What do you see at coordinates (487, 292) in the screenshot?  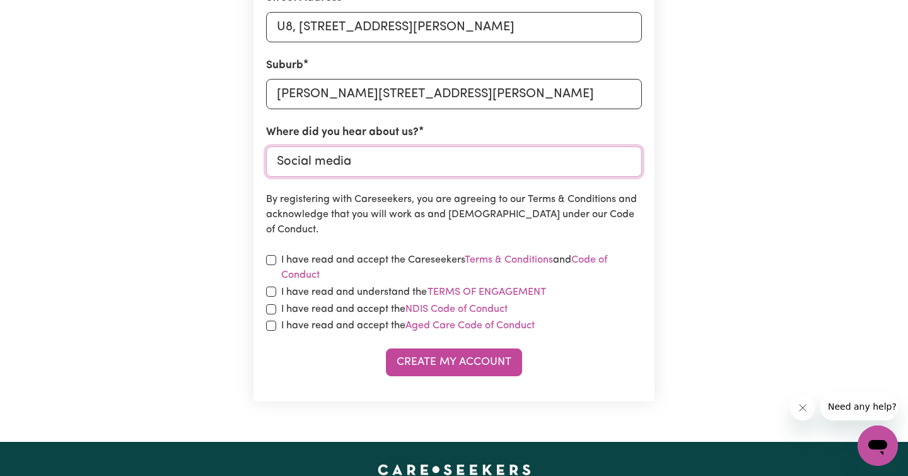 I see `button: I have read and understand the` at bounding box center [487, 292].